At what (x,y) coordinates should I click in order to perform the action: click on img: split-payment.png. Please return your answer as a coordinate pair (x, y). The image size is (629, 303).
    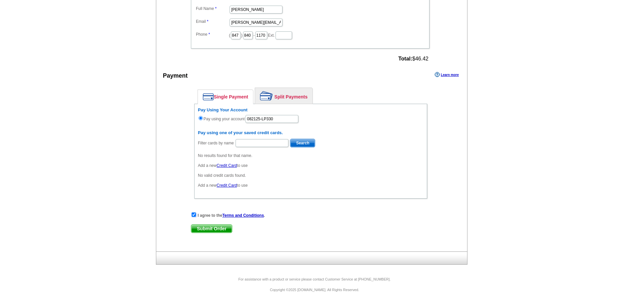
    Looking at the image, I should click on (266, 96).